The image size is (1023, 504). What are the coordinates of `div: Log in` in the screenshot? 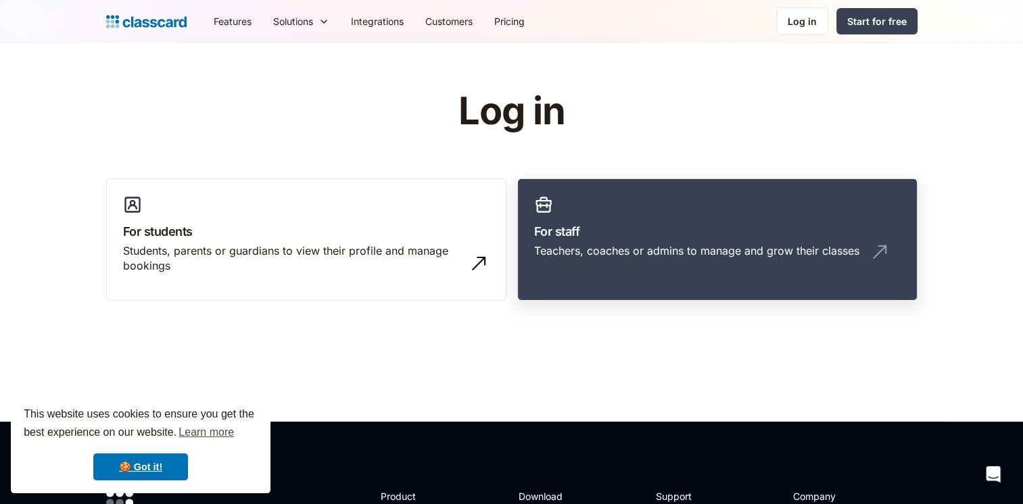 It's located at (802, 21).